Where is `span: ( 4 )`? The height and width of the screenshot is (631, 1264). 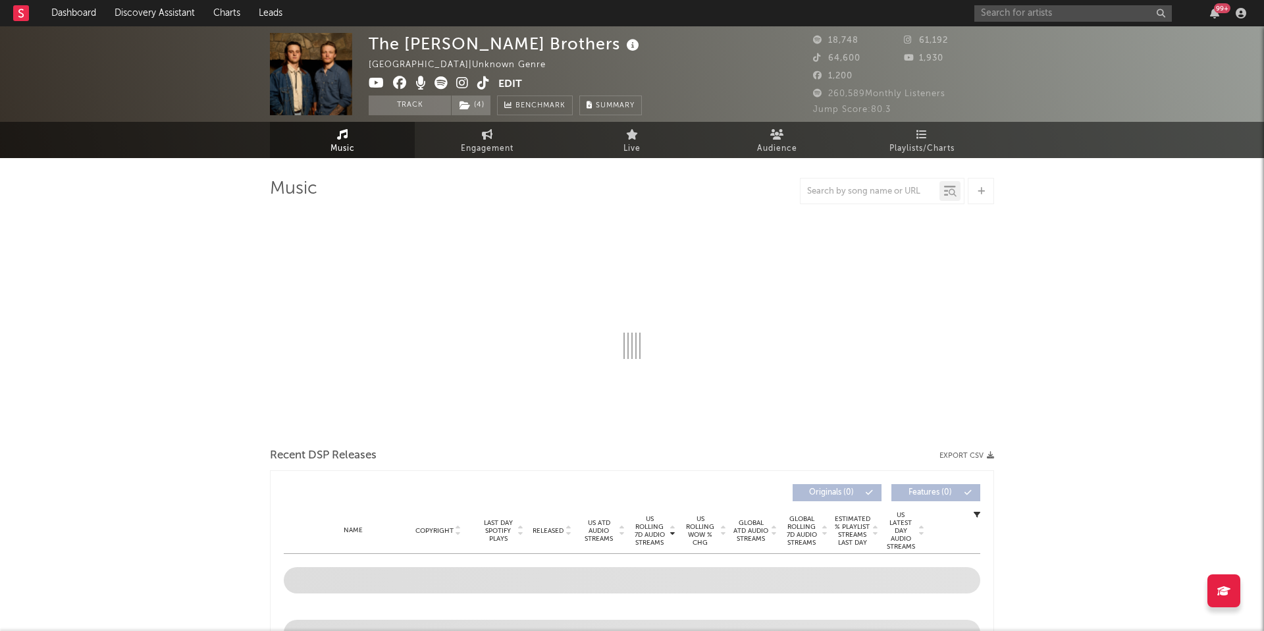 span: ( 4 ) is located at coordinates (471, 105).